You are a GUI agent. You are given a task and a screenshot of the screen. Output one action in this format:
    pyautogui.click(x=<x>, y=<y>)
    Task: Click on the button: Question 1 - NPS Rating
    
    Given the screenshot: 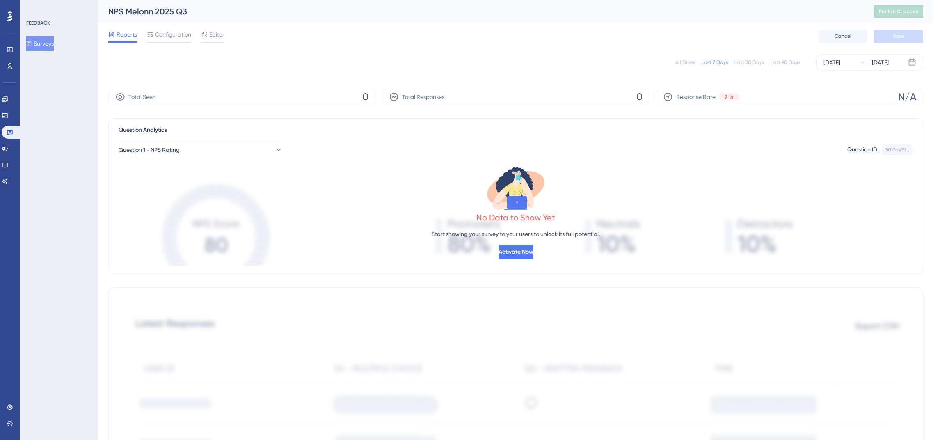 What is the action you would take?
    pyautogui.click(x=201, y=150)
    